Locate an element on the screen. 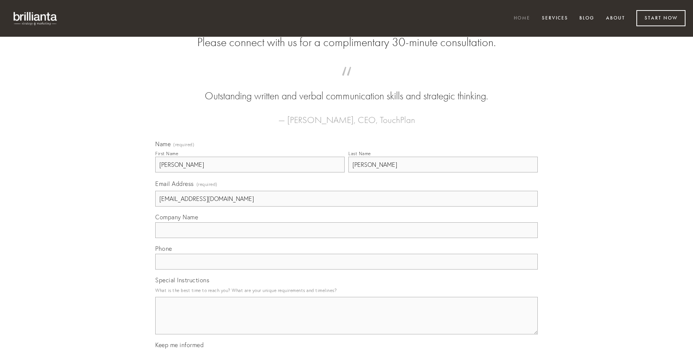 This screenshot has width=693, height=352. p: What is the best time to reach you? What are your unique requirements and timelines? is located at coordinates (346, 290).